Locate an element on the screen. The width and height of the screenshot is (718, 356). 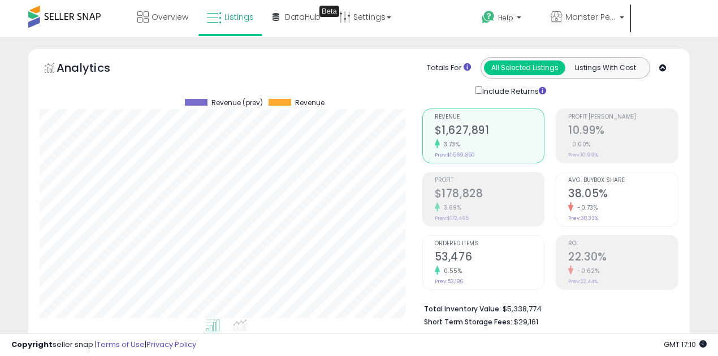
button: All Selected Listings is located at coordinates (525, 68).